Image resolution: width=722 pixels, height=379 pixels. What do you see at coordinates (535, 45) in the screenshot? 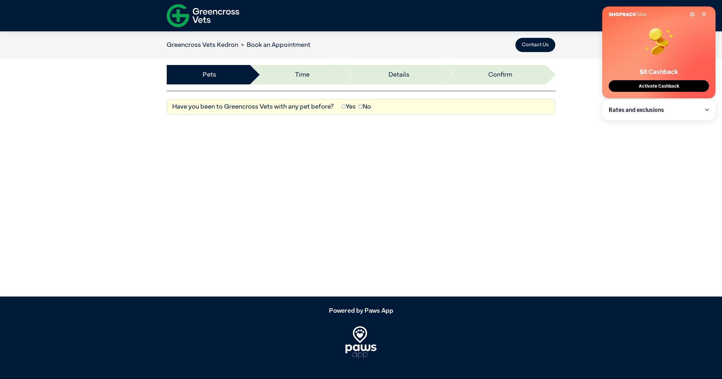
I see `button: Contact Us` at bounding box center [535, 45].